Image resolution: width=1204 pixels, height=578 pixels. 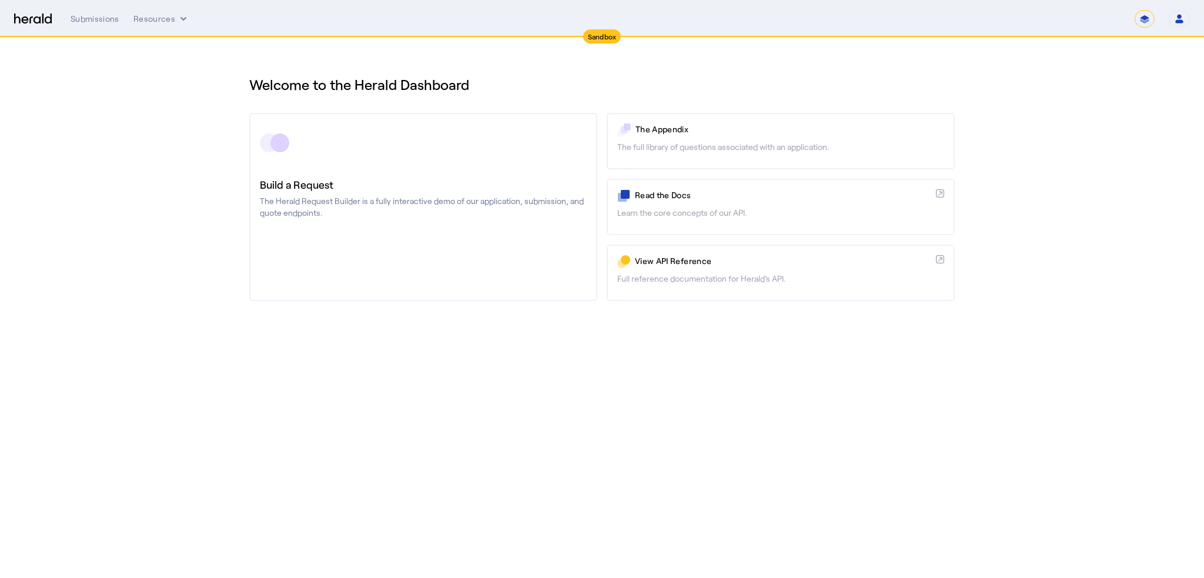 What do you see at coordinates (783, 195) in the screenshot?
I see `p: Read the Docs` at bounding box center [783, 195].